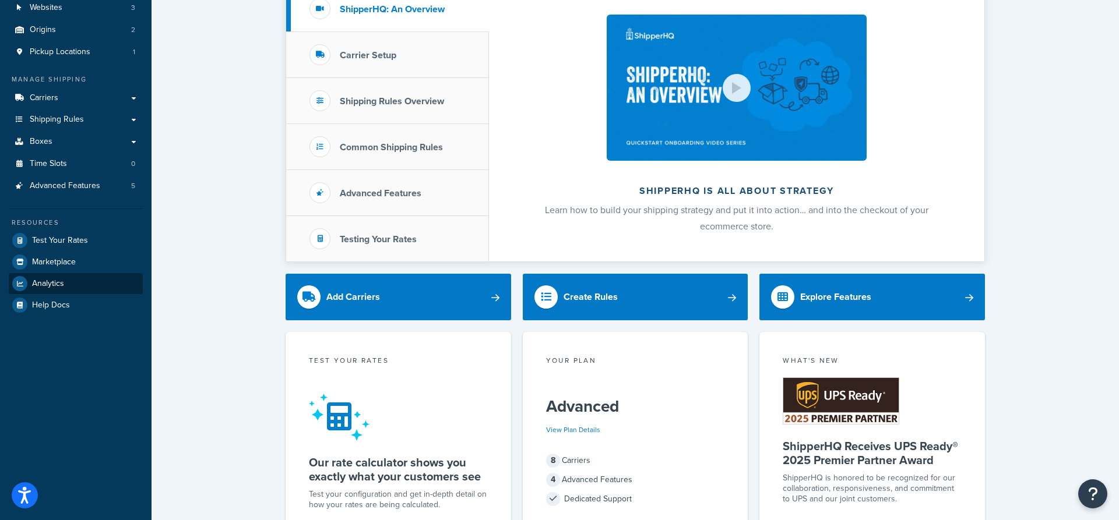 This screenshot has height=520, width=1119. I want to click on span: 2, so click(133, 30).